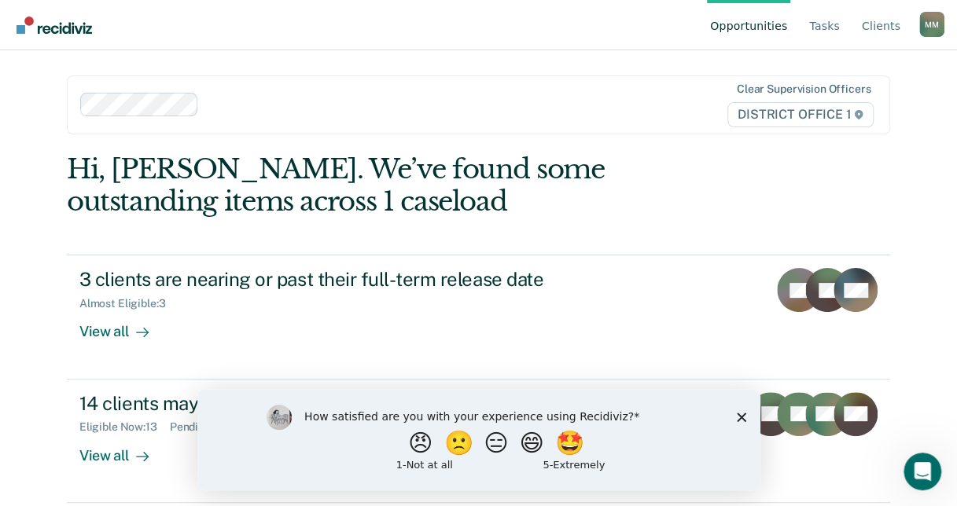  What do you see at coordinates (181, 75) in the screenshot?
I see `div: 1 - Not at all` at bounding box center [181, 75].